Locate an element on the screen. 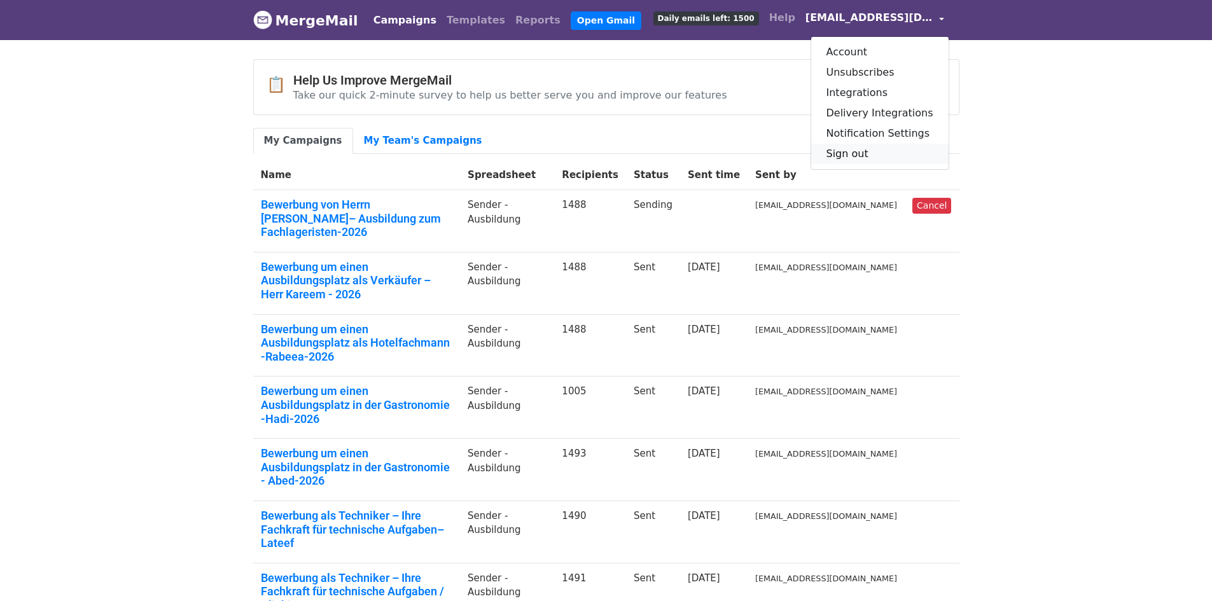 The width and height of the screenshot is (1212, 601). a: My Team's Campaigns is located at coordinates (423, 141).